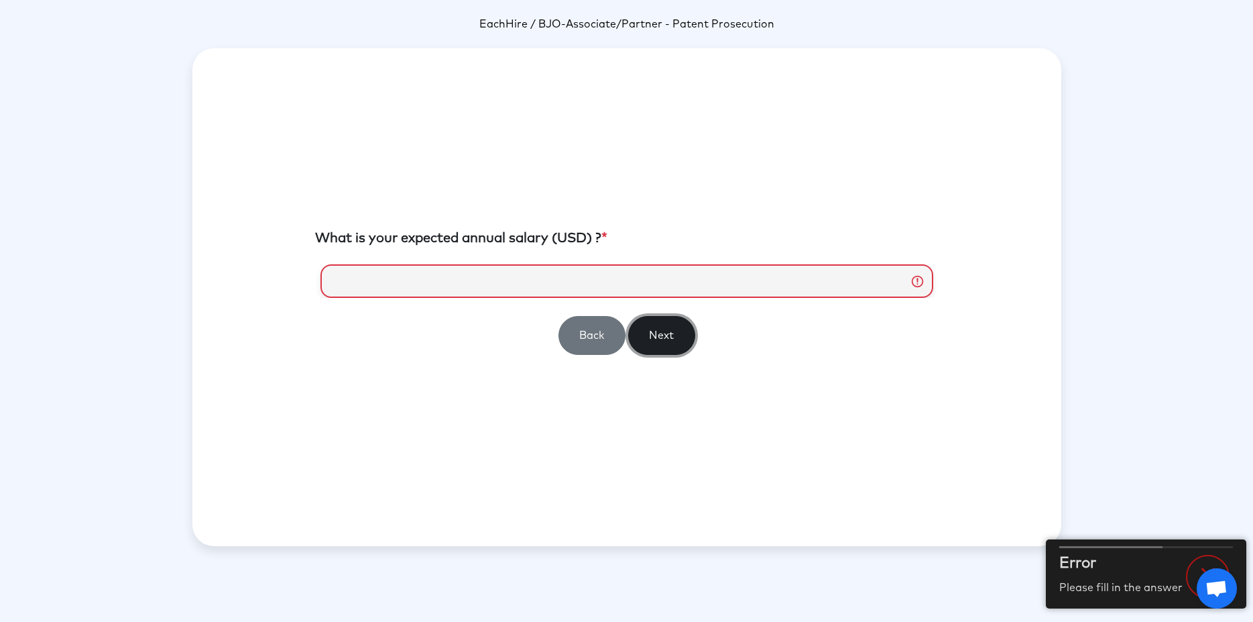 This screenshot has height=622, width=1253. What do you see at coordinates (461, 238) in the screenshot?
I see `label: What is your expected annual salary (USD) ?` at bounding box center [461, 238].